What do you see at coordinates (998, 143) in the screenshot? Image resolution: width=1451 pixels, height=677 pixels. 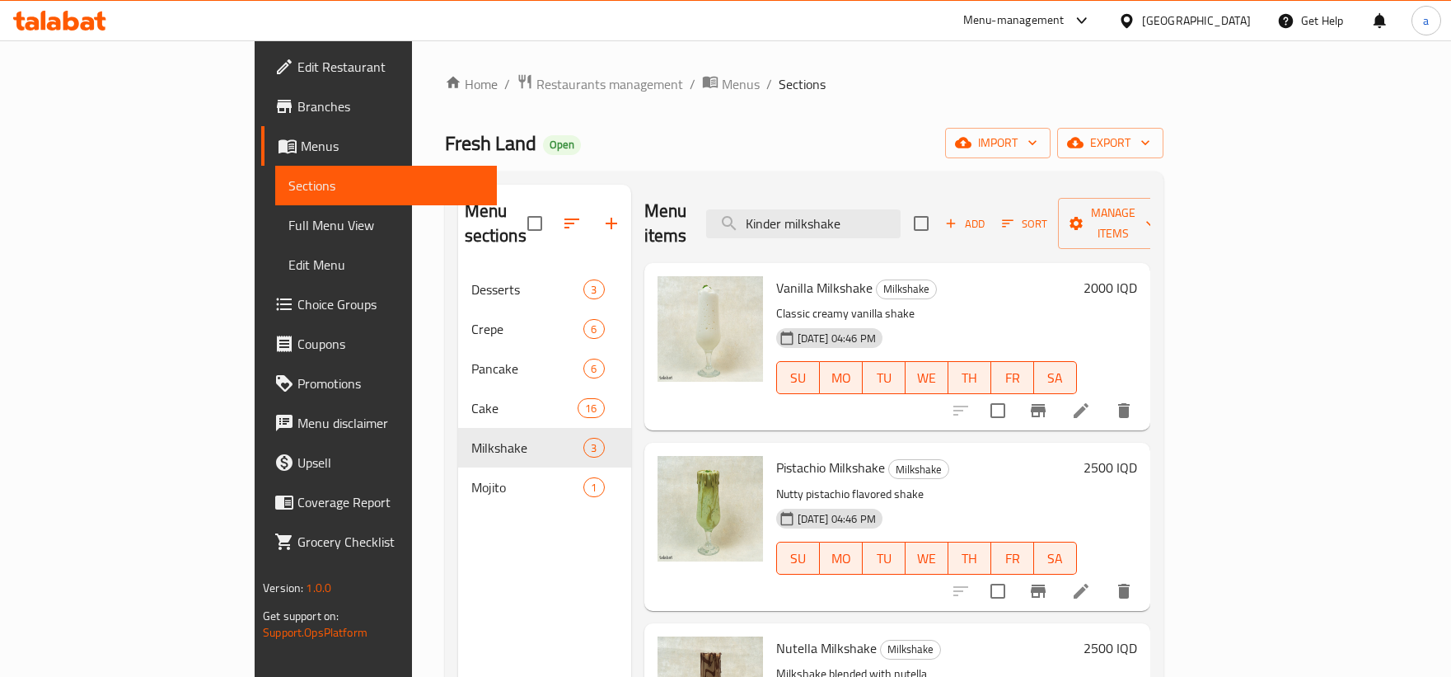 I see `span: import` at bounding box center [998, 143].